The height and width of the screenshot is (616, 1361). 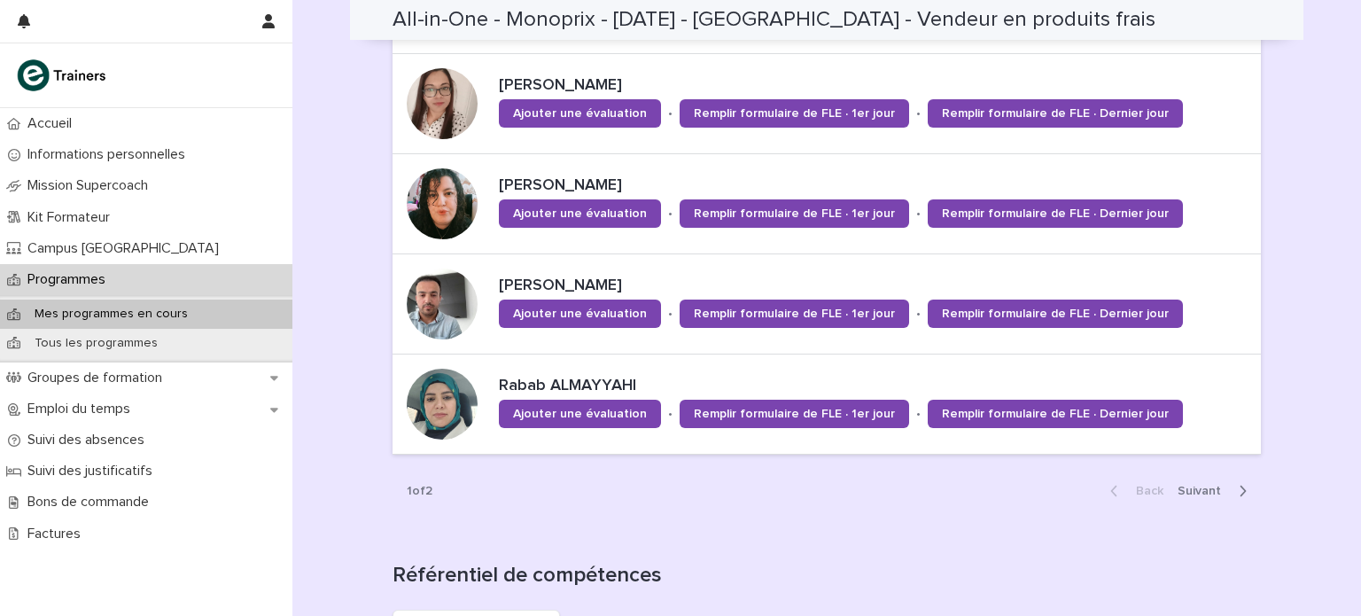 What do you see at coordinates (93, 471) in the screenshot?
I see `p: Suivi des justificatifs` at bounding box center [93, 471].